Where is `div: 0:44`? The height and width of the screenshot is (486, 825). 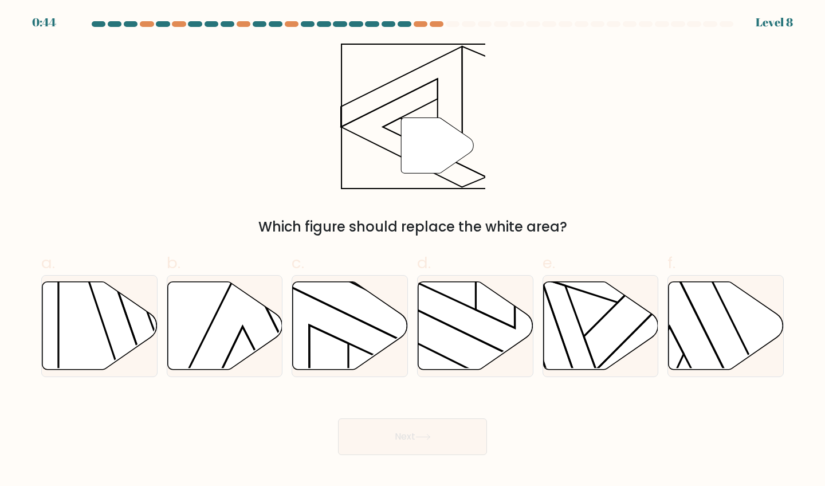
div: 0:44 is located at coordinates (44, 22).